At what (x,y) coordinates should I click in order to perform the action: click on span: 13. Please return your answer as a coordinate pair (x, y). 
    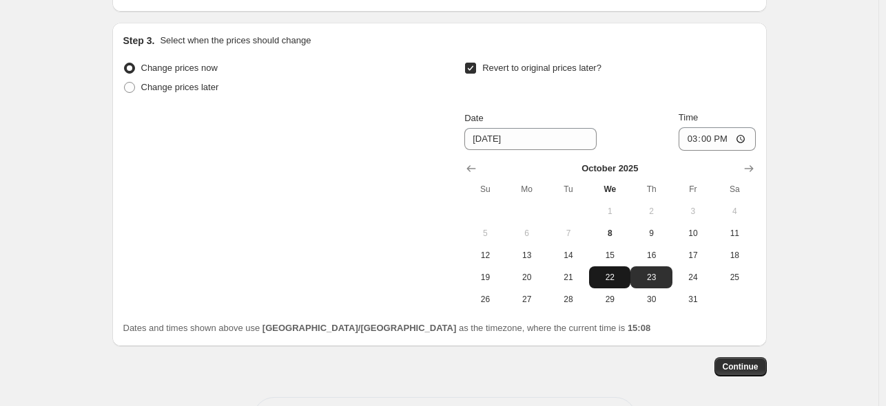
    Looking at the image, I should click on (527, 256).